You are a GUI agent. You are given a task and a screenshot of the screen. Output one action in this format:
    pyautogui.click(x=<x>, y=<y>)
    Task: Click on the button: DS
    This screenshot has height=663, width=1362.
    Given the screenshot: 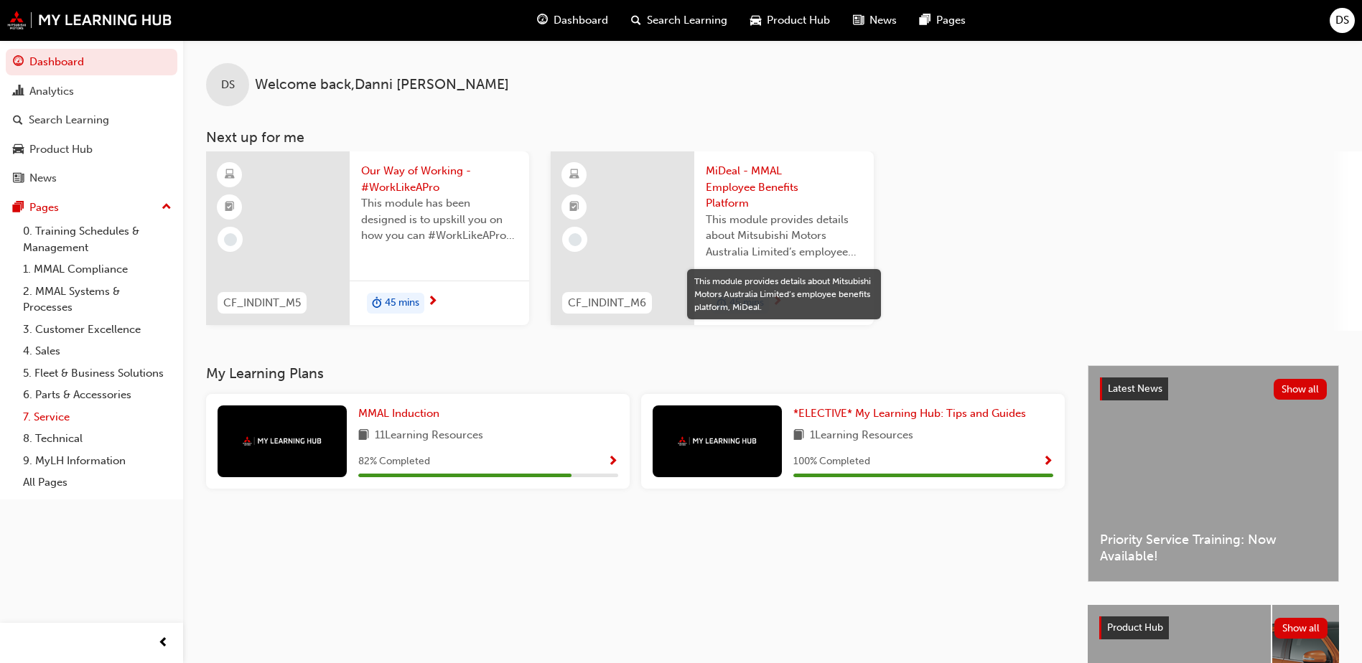 What is the action you would take?
    pyautogui.click(x=1342, y=20)
    